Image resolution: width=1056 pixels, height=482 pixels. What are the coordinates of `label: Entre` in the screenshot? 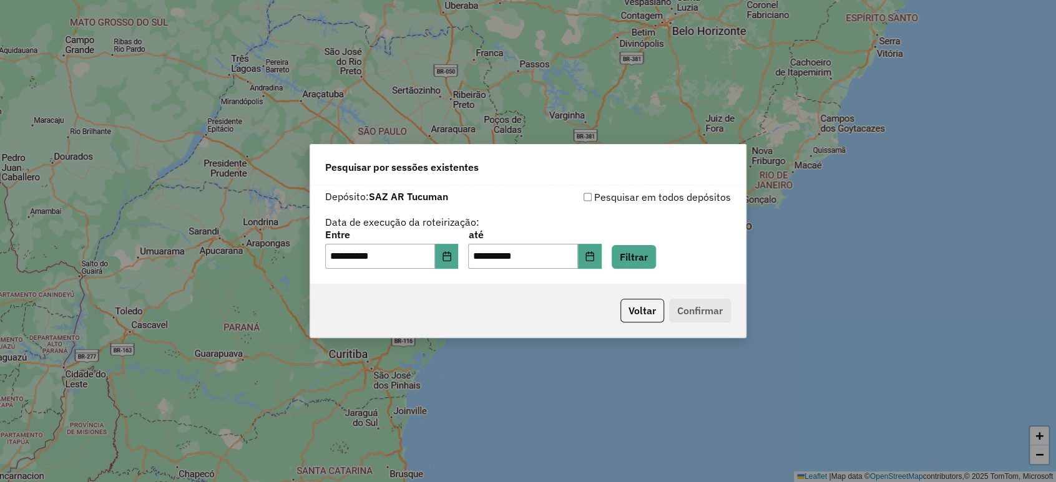 It's located at (391, 235).